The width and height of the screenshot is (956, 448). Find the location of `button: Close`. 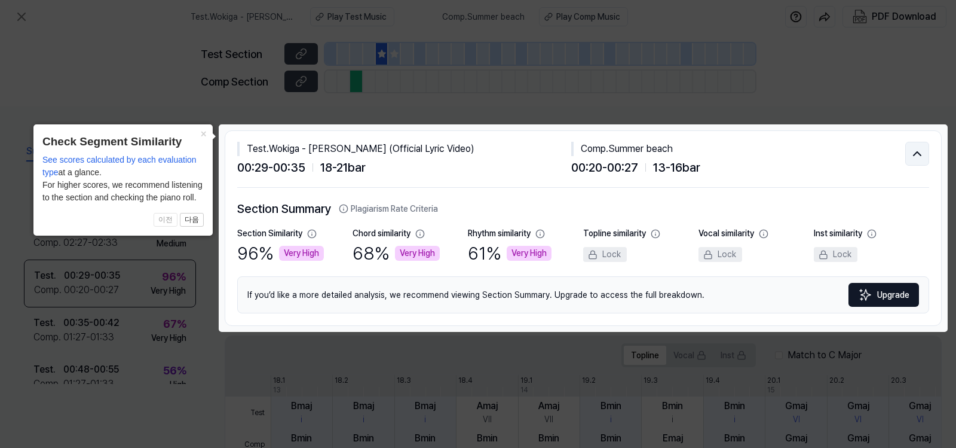

button: Close is located at coordinates (203, 133).